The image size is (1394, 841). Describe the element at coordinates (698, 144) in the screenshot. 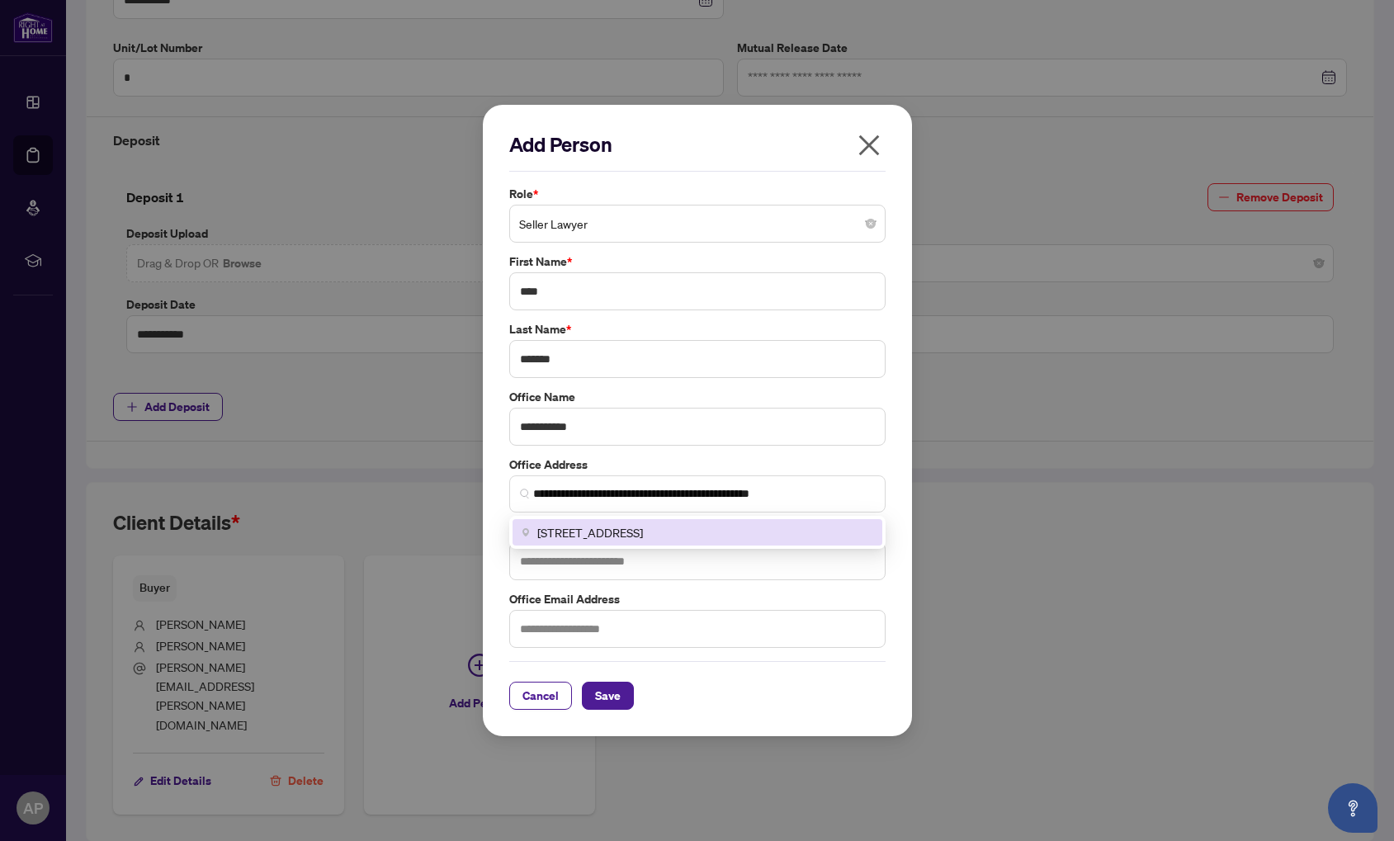

I see `h2: Add Person` at that location.